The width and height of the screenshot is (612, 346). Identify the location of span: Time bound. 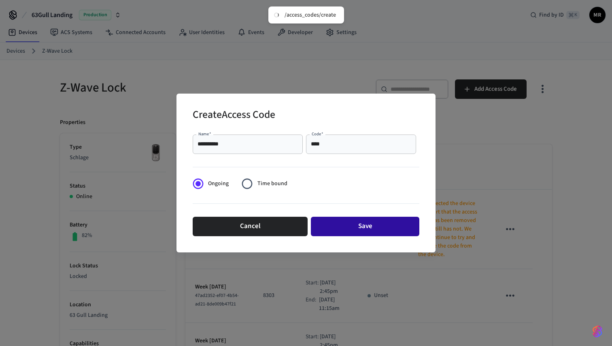
(273, 183).